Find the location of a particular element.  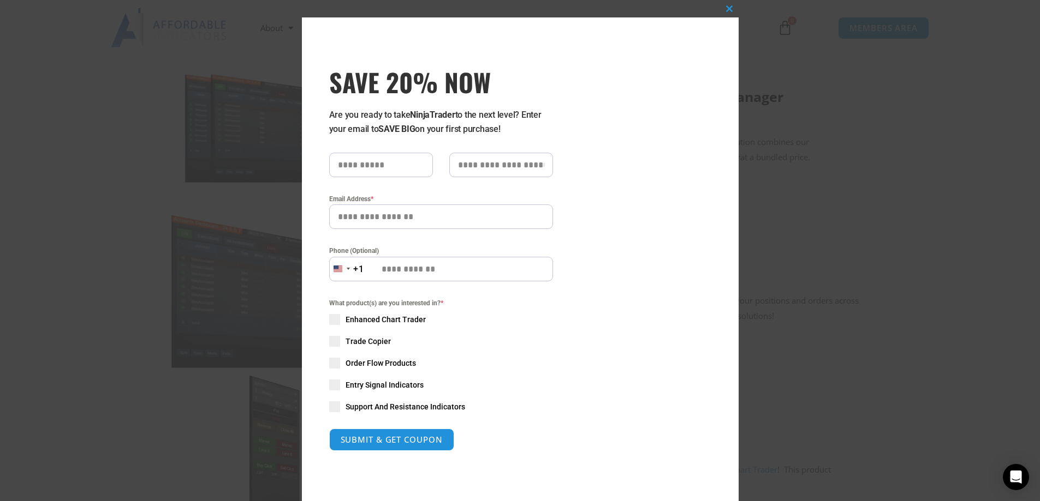

label: Entry Signal Indicators is located at coordinates (441, 385).